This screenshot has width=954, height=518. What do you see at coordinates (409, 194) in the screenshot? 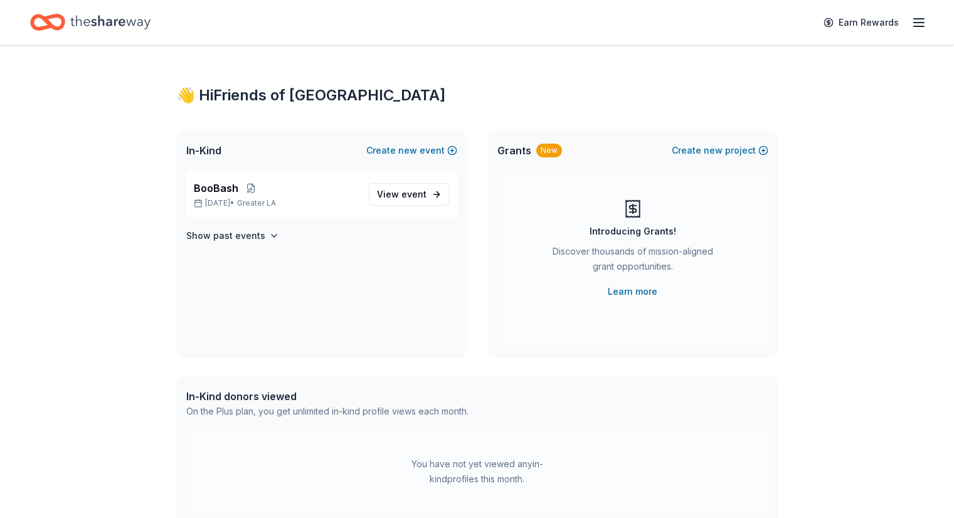
I see `a: View event` at bounding box center [409, 194].